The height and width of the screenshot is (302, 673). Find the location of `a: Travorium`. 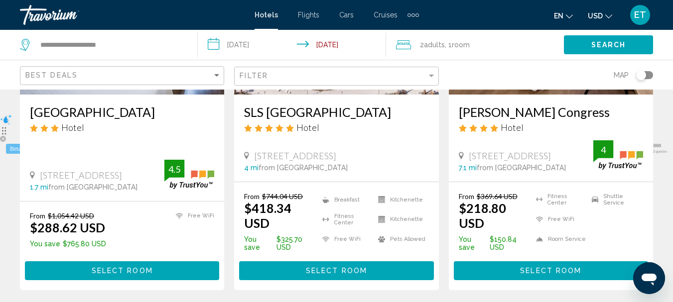

a: Travorium is located at coordinates (132, 15).